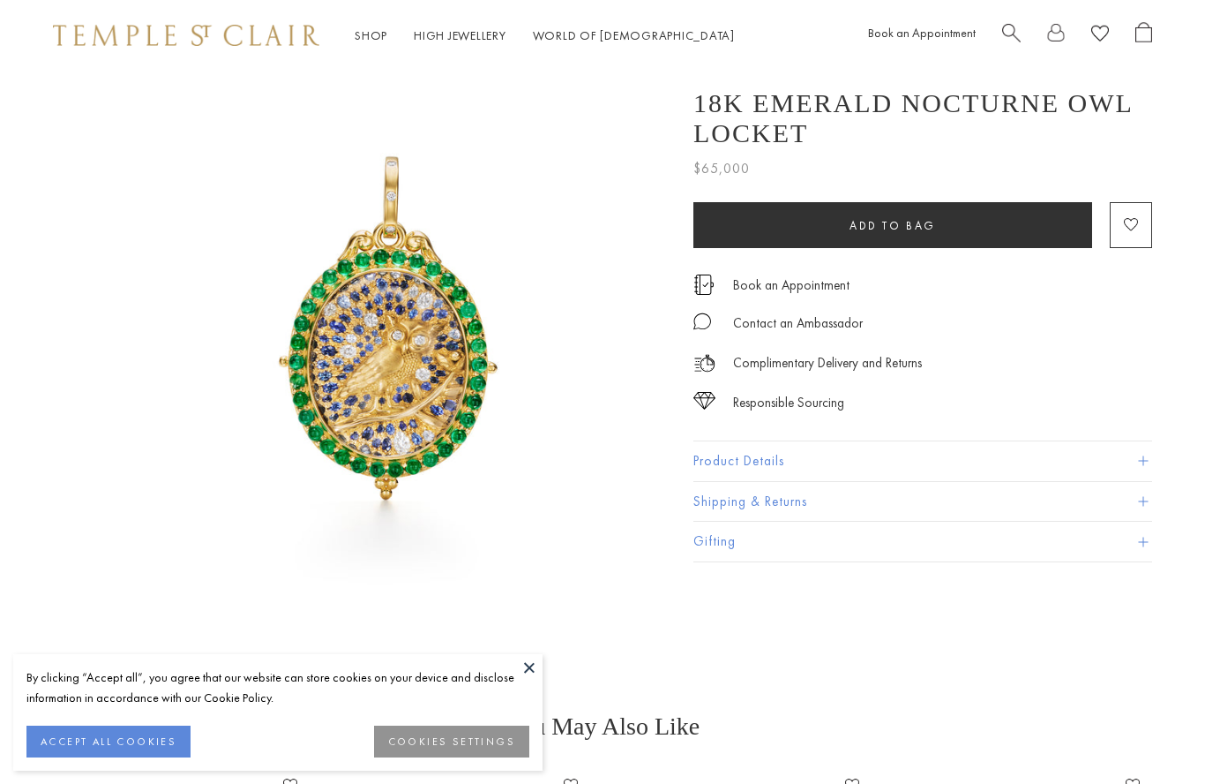 This screenshot has height=784, width=1205. What do you see at coordinates (798, 323) in the screenshot?
I see `div: Contact an Ambassador` at bounding box center [798, 323].